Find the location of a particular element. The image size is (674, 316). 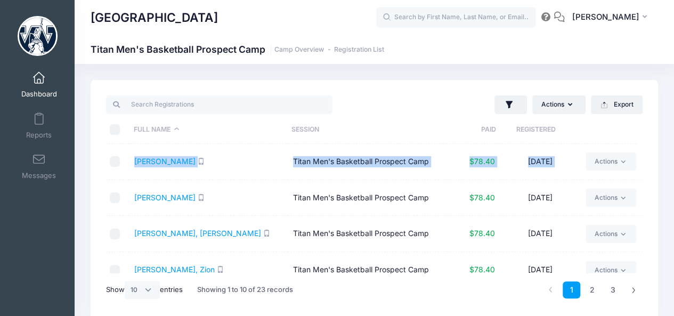

input: Search by First Name, Last Name, or Email... is located at coordinates (456, 18).